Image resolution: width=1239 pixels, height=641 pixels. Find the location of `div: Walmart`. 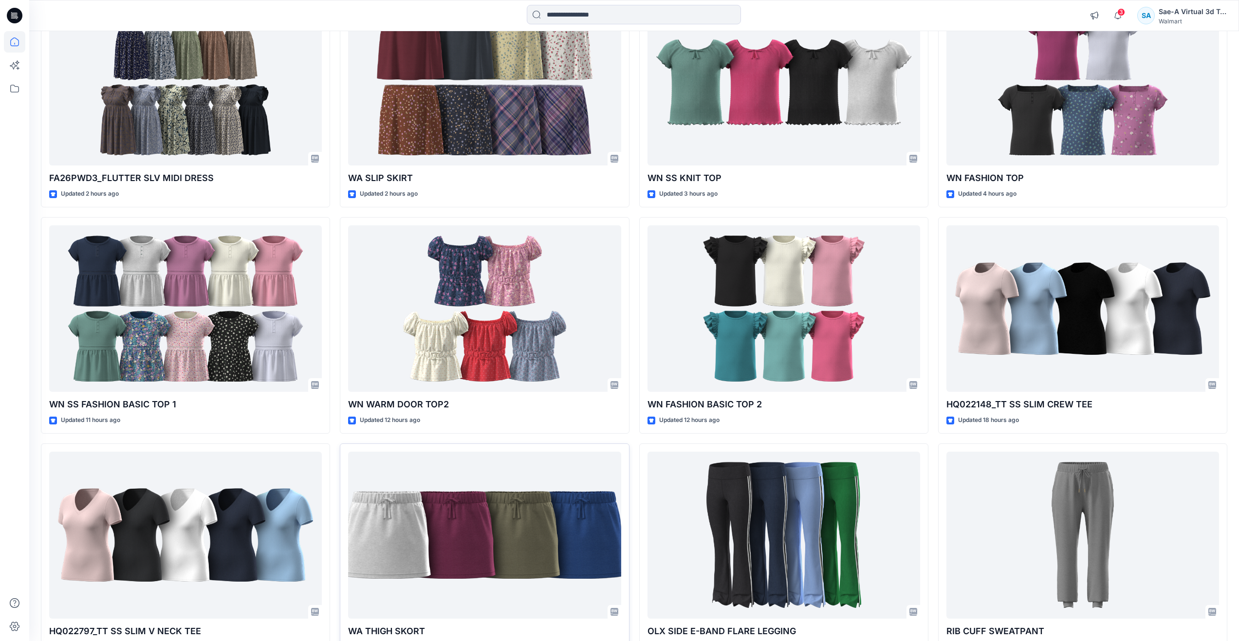

div: Walmart is located at coordinates (1193, 21).